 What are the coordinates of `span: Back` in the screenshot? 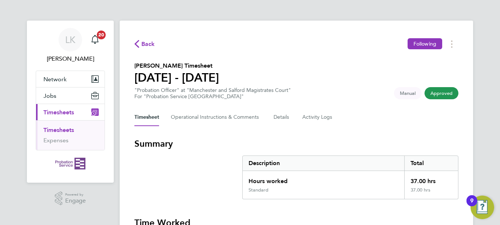 It's located at (148, 44).